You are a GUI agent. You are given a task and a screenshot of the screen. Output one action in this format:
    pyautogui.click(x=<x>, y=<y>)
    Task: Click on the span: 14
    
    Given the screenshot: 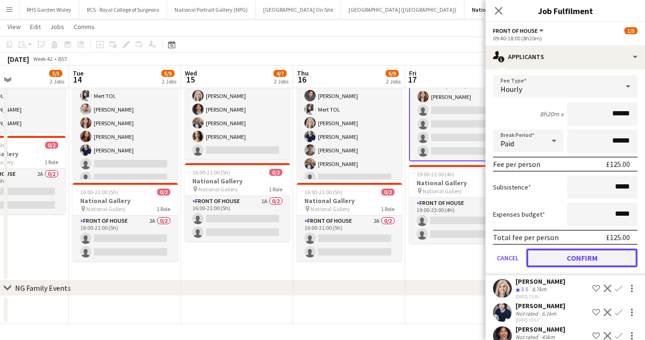 What is the action you would take?
    pyautogui.click(x=77, y=79)
    